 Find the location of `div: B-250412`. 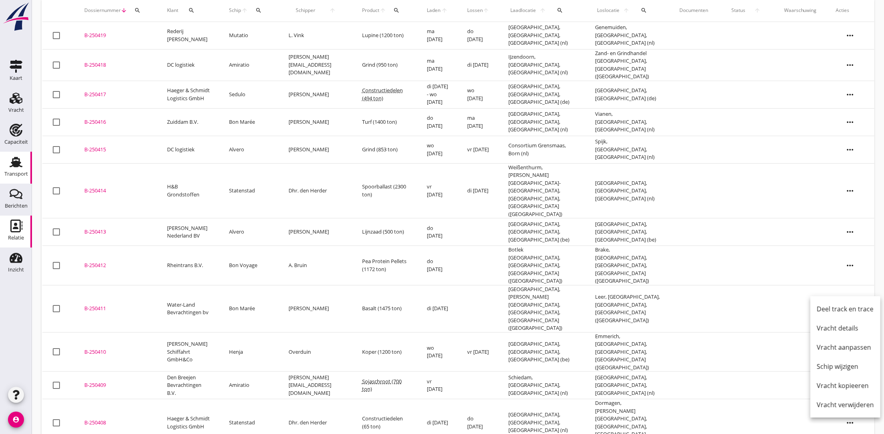

div: B-250412 is located at coordinates (116, 266).